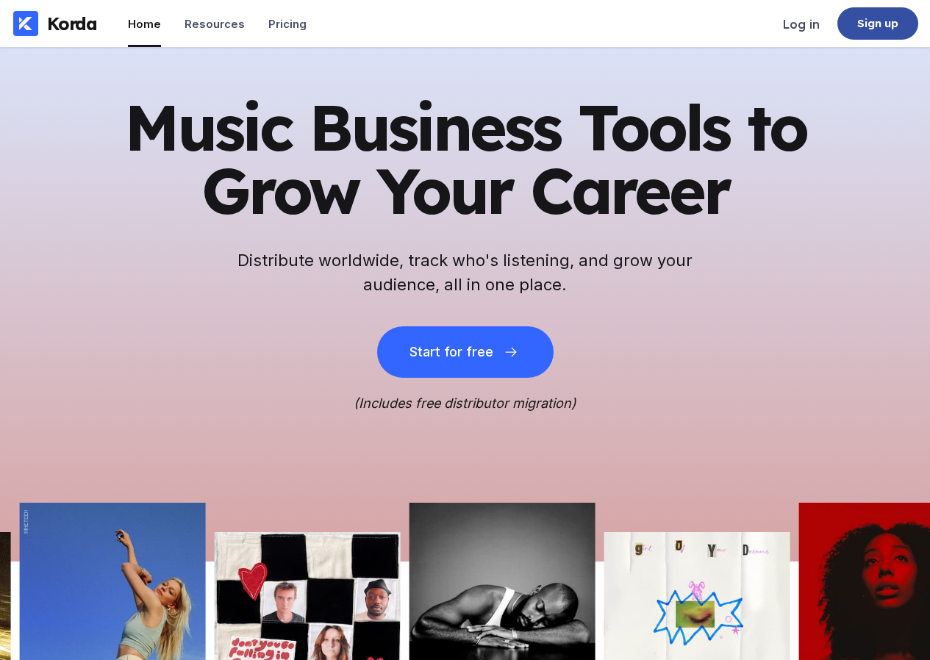  What do you see at coordinates (802, 24) in the screenshot?
I see `div: Log in` at bounding box center [802, 24].